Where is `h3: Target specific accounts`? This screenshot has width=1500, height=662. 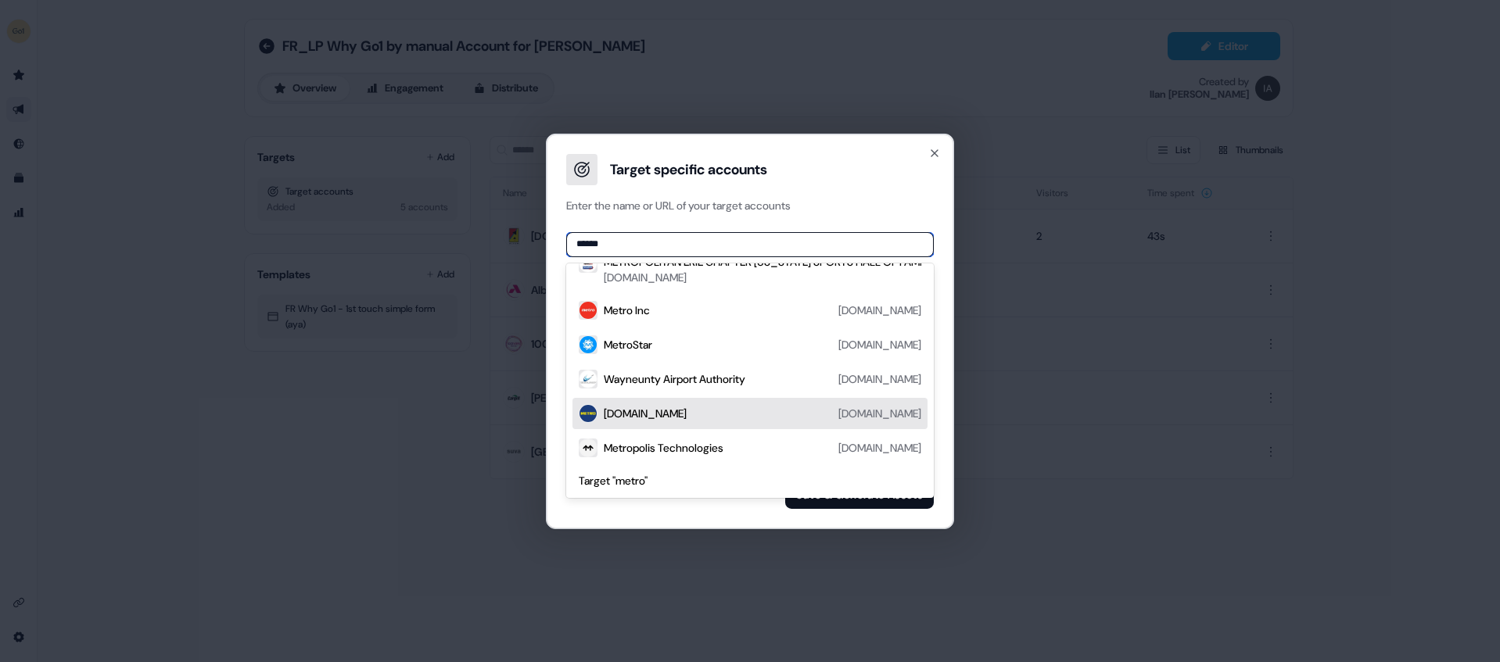 h3: Target specific accounts is located at coordinates (688, 169).